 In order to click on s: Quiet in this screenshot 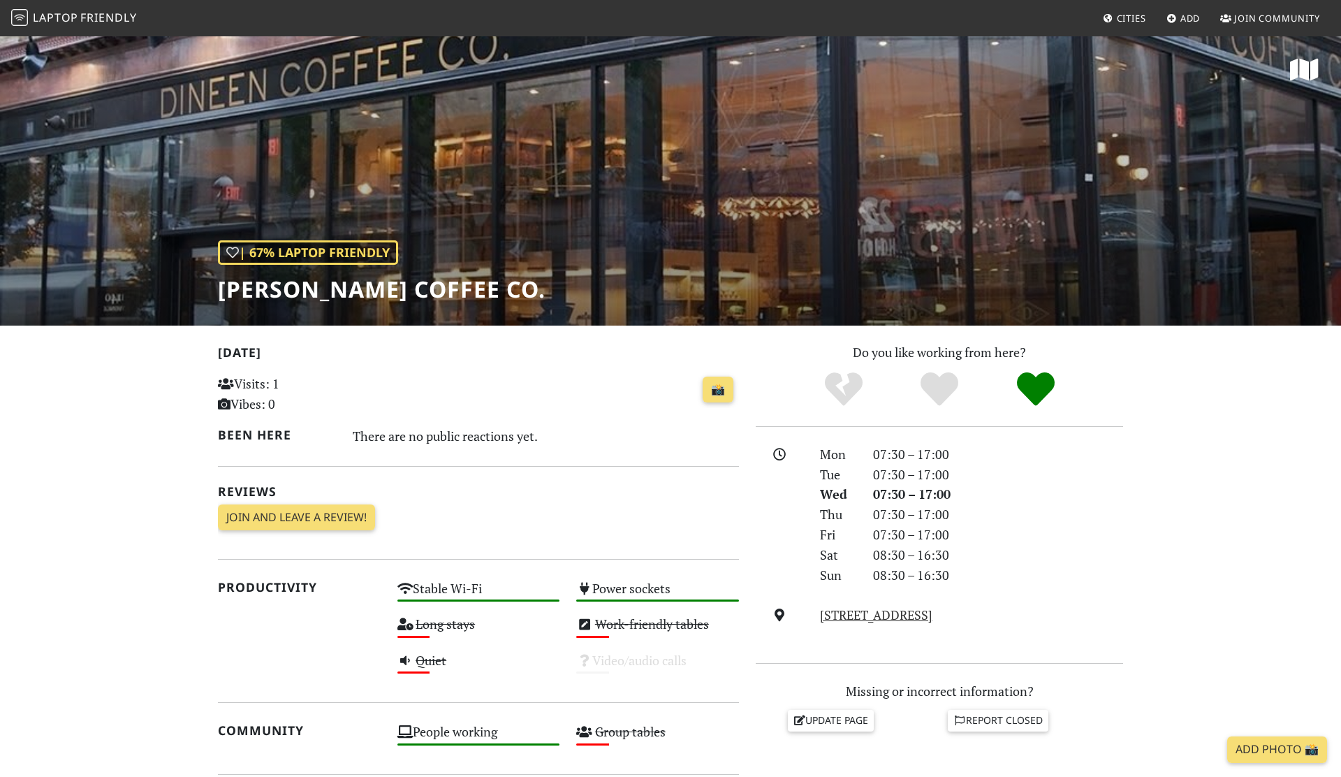, I will do `click(431, 660)`.